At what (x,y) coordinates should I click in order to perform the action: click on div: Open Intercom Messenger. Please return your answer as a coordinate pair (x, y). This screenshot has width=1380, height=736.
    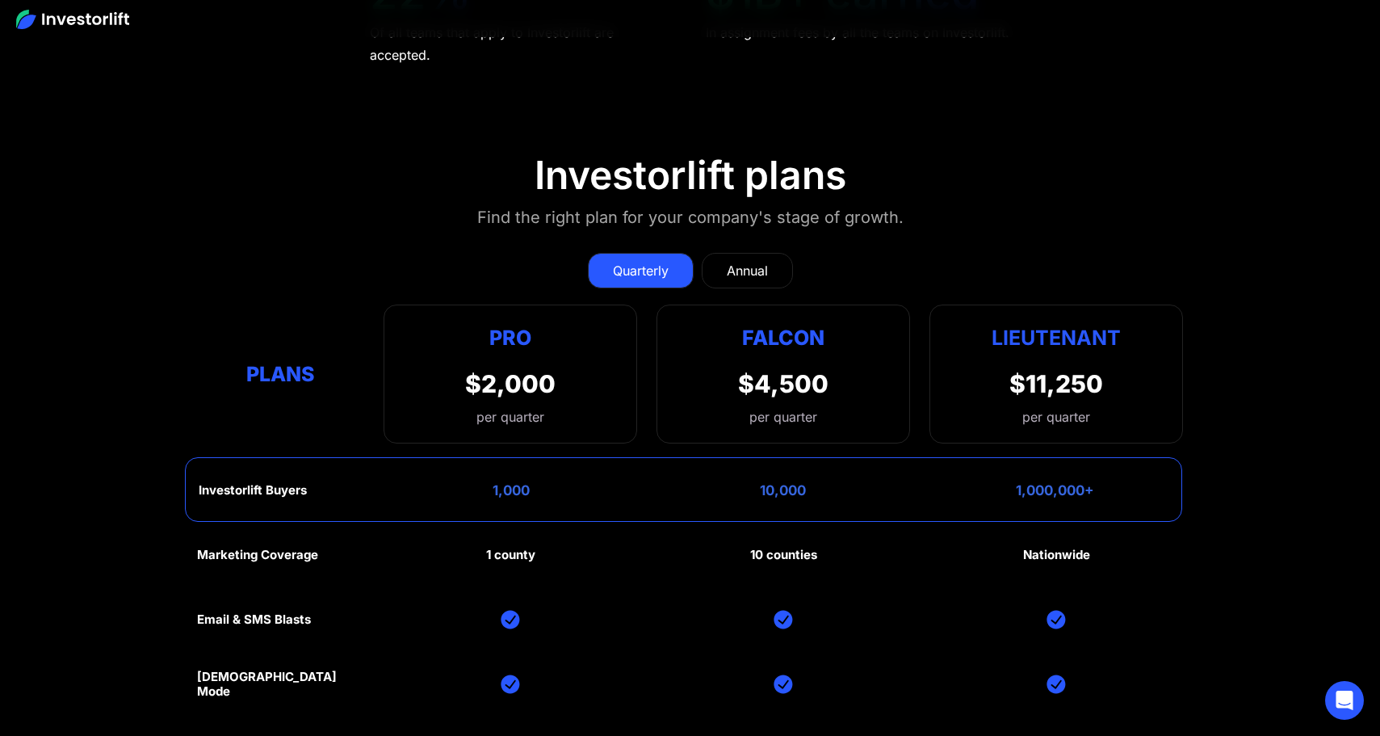
    Looking at the image, I should click on (1345, 700).